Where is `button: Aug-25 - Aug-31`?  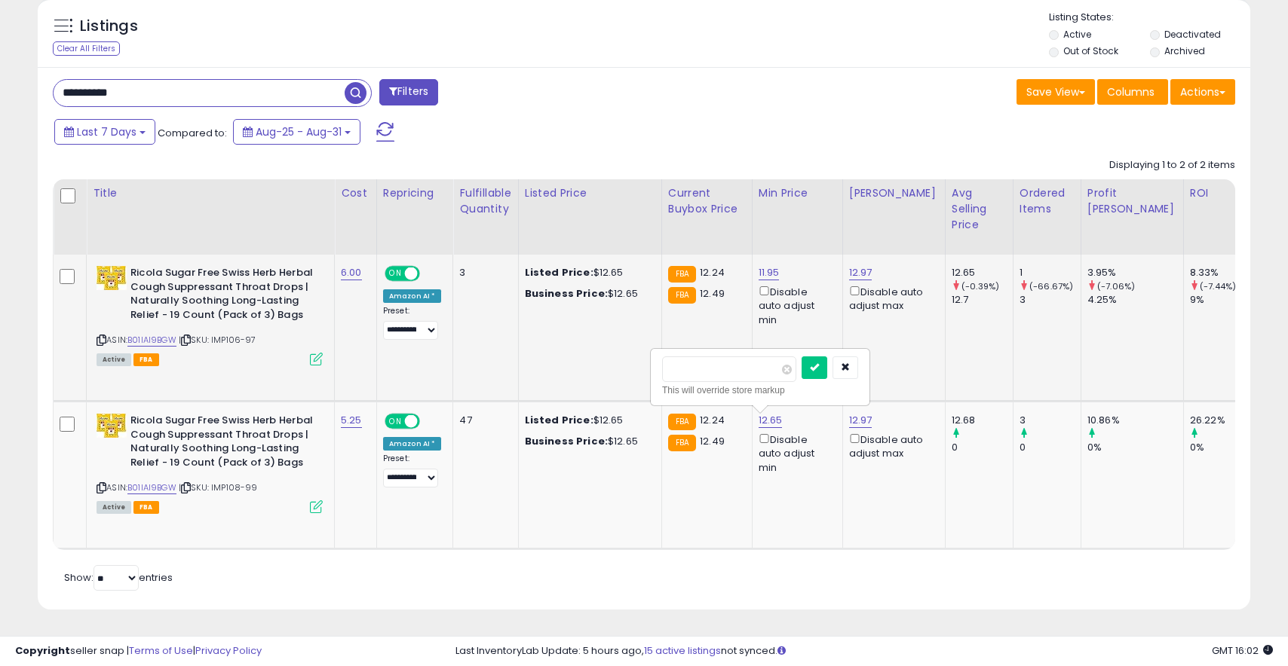
button: Aug-25 - Aug-31 is located at coordinates (296, 132).